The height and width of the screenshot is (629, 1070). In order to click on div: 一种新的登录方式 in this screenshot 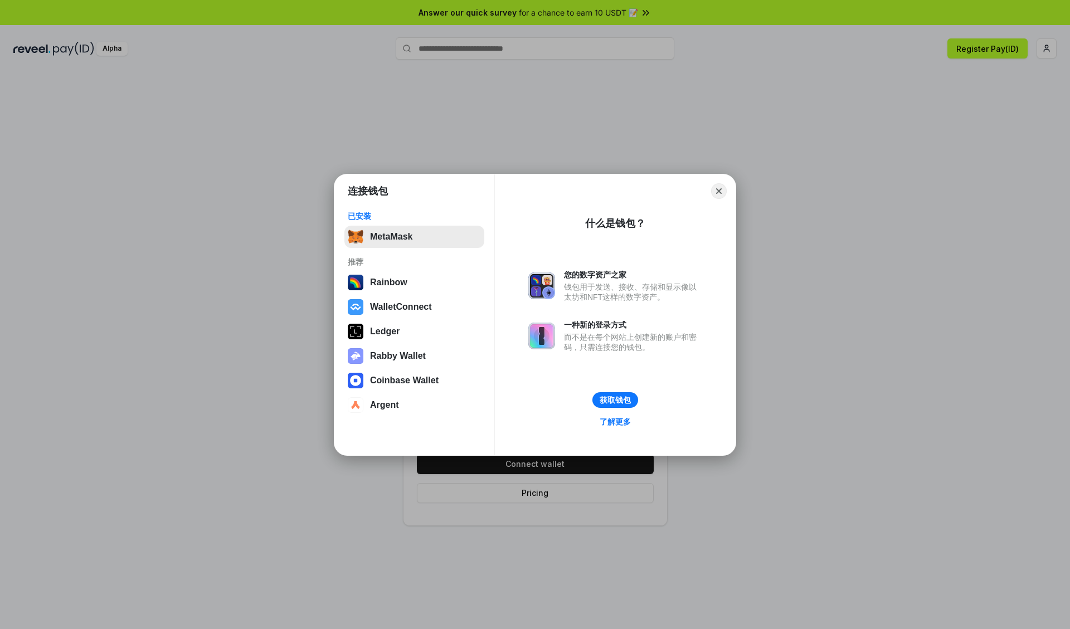, I will do `click(633, 325)`.